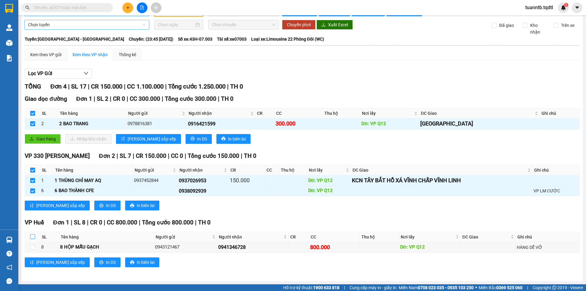 The height and width of the screenshot is (291, 586). What do you see at coordinates (107, 247) in the screenshot?
I see `div: 8 HỘP MẪU GẠCH` at bounding box center [107, 247].